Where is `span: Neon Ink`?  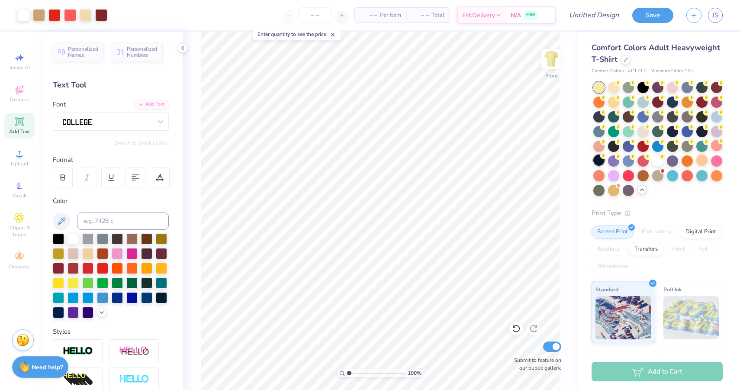
span: Neon Ink is located at coordinates (606, 356).